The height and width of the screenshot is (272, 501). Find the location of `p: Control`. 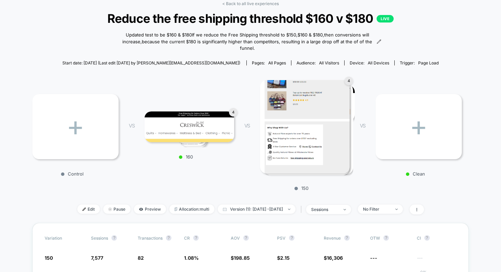

p: Control is located at coordinates (72, 174).